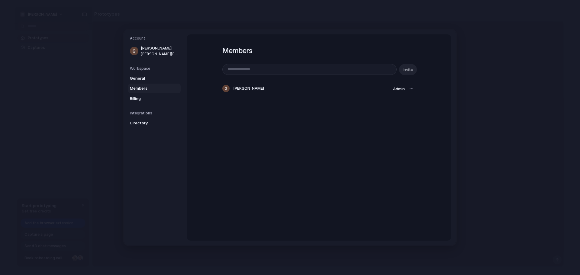 The width and height of the screenshot is (580, 275). I want to click on span: Billing, so click(149, 99).